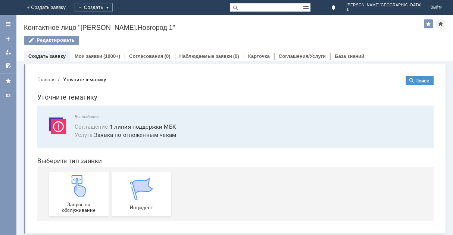  What do you see at coordinates (8, 66) in the screenshot?
I see `a: Мои согласования` at bounding box center [8, 66].